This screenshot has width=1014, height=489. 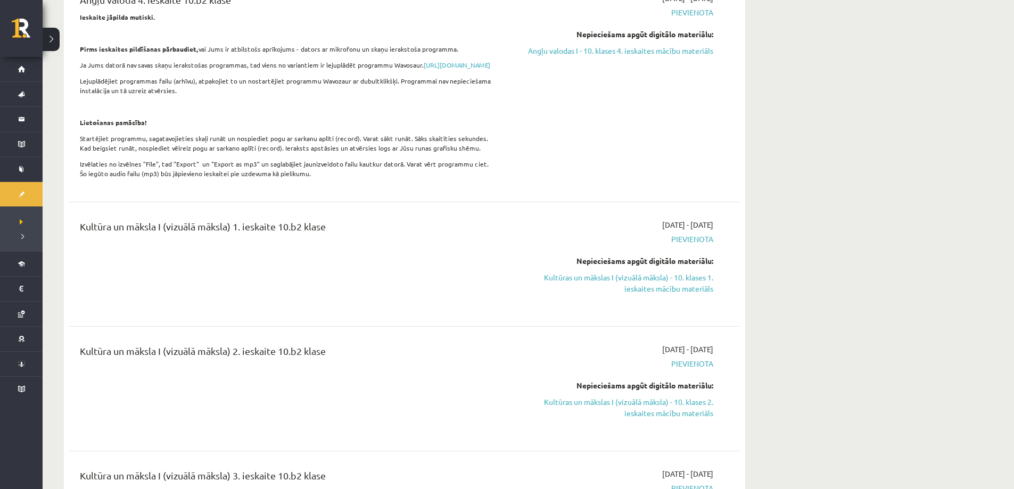 What do you see at coordinates (613, 408) in the screenshot?
I see `a: Kultūras un mākslas I (vizuālā māksla) - 10. klases 2. ieskaites mācību materiāls` at bounding box center [613, 408].